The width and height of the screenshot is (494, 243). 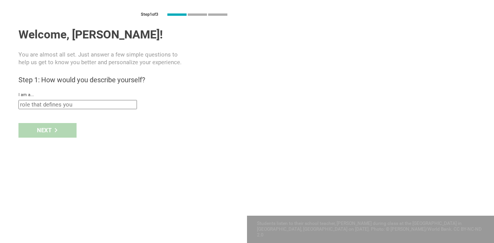 I want to click on div: I am a..., so click(x=123, y=95).